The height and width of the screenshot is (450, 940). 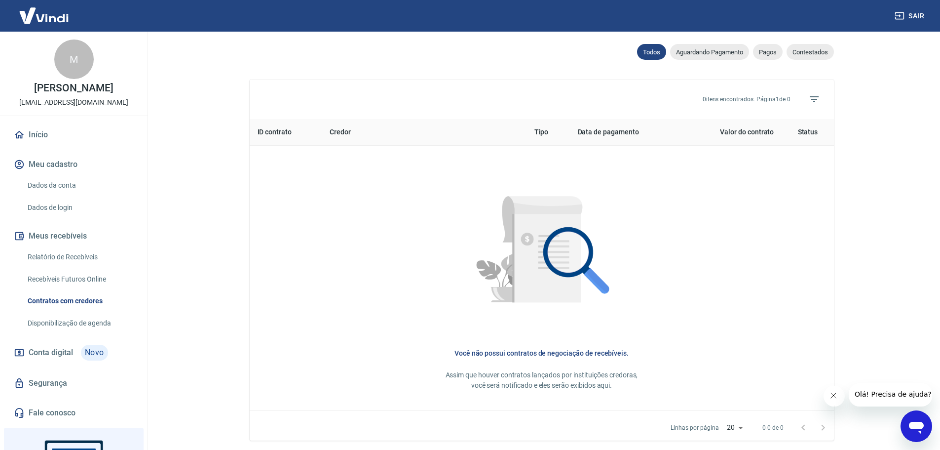 I want to click on div: M, so click(x=74, y=59).